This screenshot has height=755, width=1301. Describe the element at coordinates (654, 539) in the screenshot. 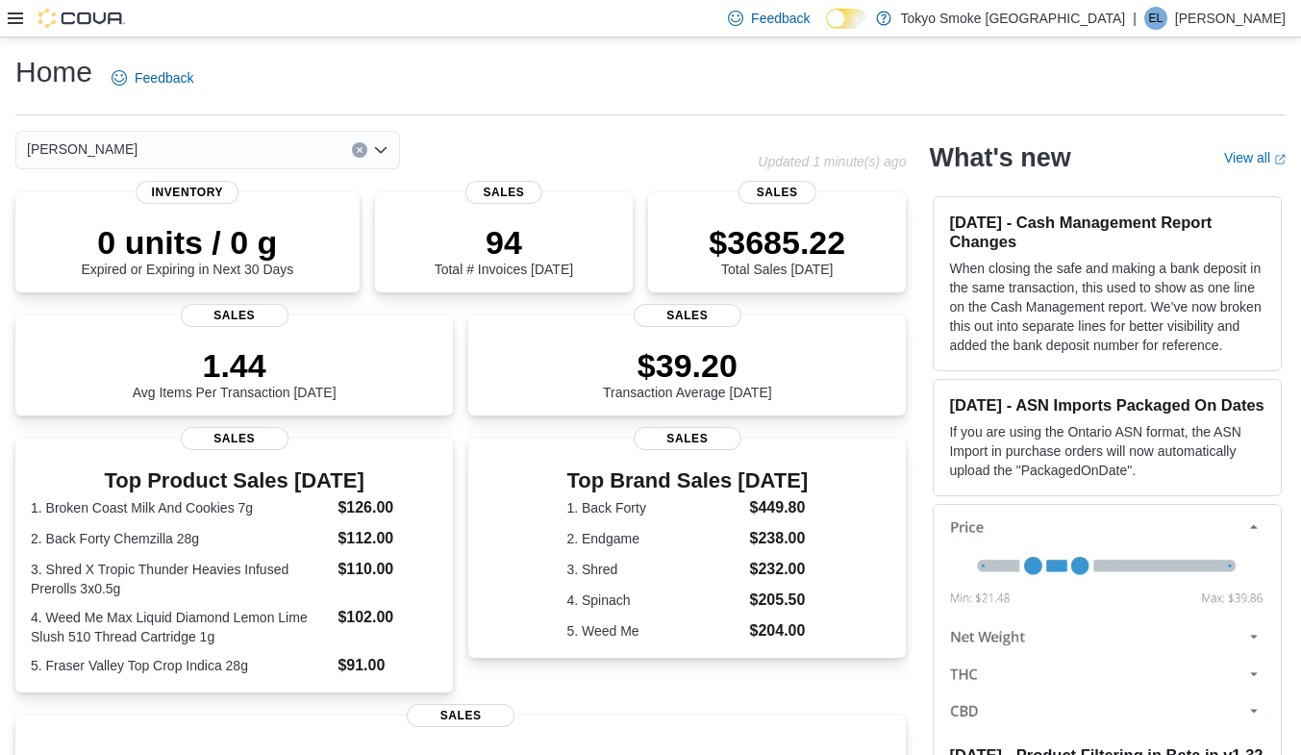

I see `dt: 2. Endgame` at that location.